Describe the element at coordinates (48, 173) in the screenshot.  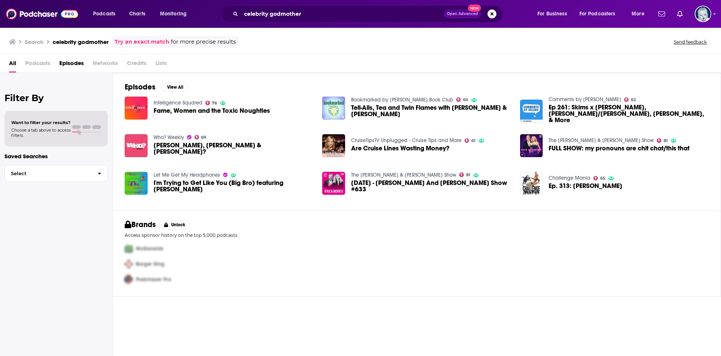
I see `span: Select` at that location.